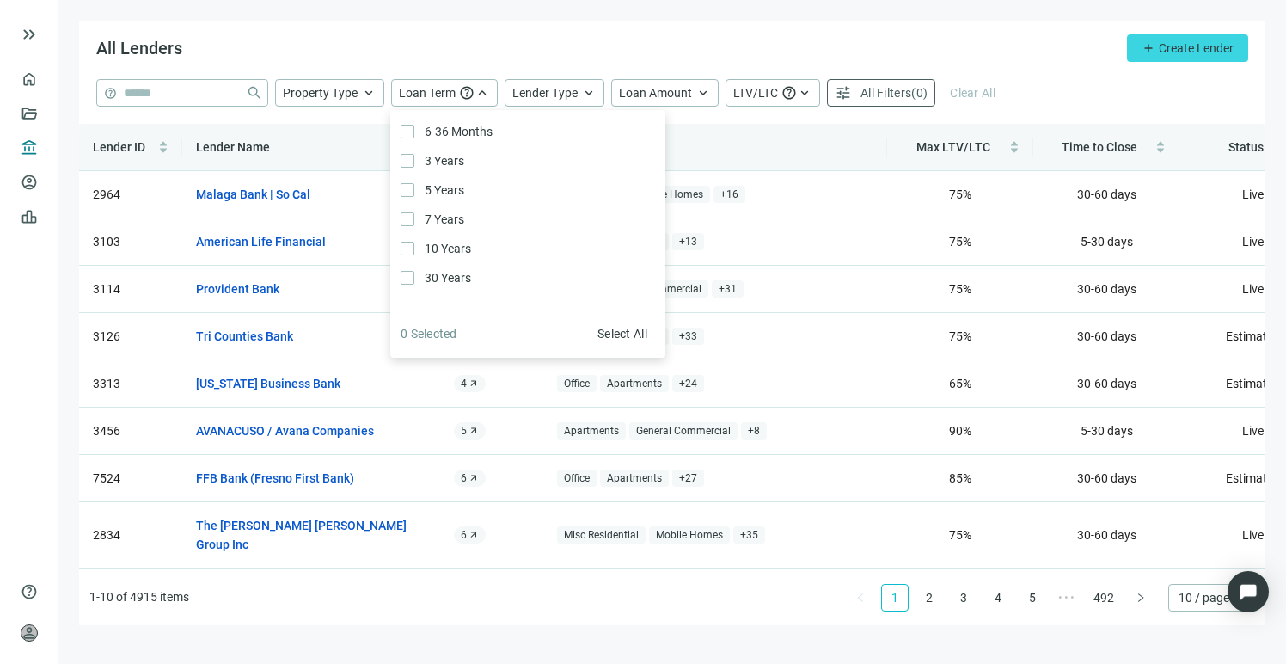 Image resolution: width=1286 pixels, height=664 pixels. I want to click on span: 65 %, so click(961, 384).